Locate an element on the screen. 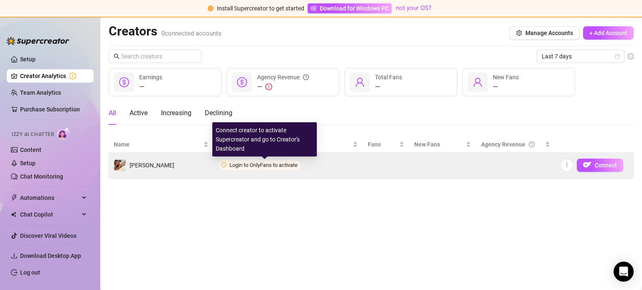 This screenshot has width=642, height=290. a: Log out is located at coordinates (30, 273).